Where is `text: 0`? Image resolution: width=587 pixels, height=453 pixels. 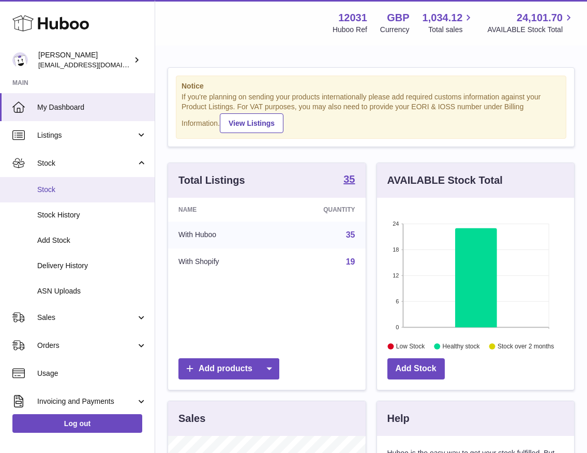
text: 0 is located at coordinates (397, 327).